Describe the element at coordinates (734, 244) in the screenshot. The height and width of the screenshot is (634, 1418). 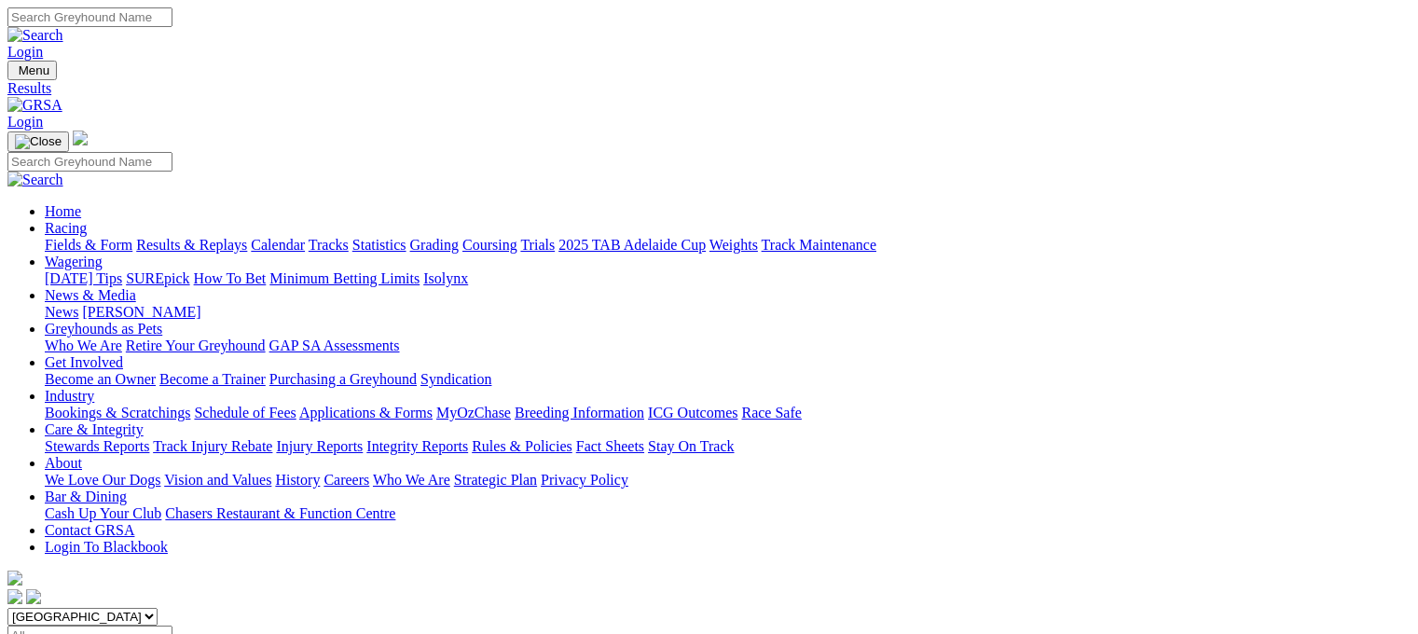
I see `a: Weights` at that location.